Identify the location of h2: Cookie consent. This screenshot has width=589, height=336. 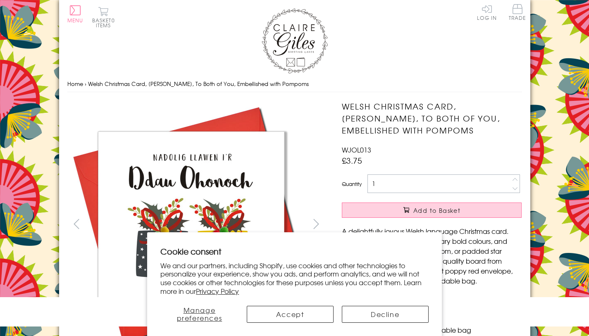
(294, 251).